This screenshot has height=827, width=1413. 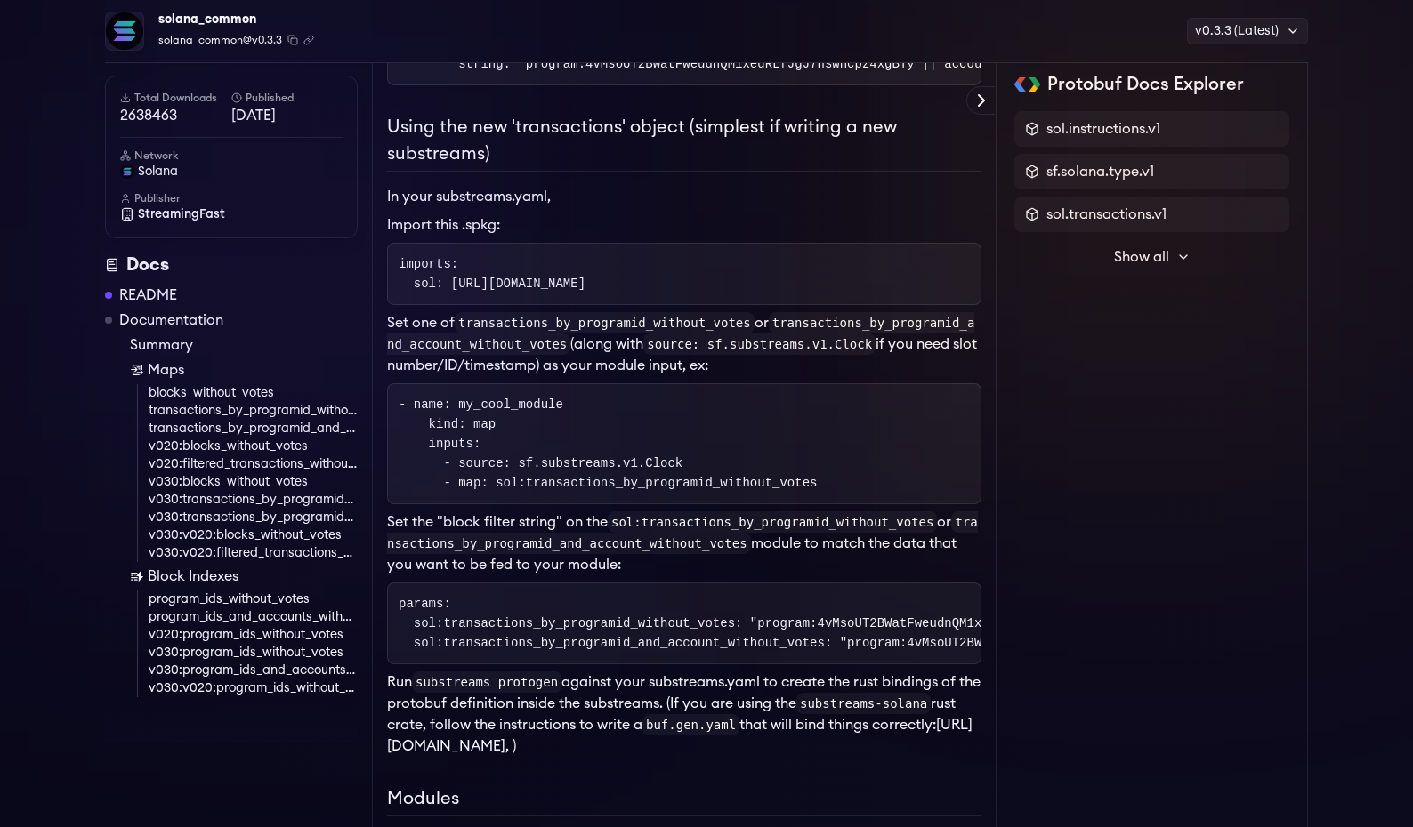 What do you see at coordinates (1027, 85) in the screenshot?
I see `img: Protobuf` at bounding box center [1027, 85].